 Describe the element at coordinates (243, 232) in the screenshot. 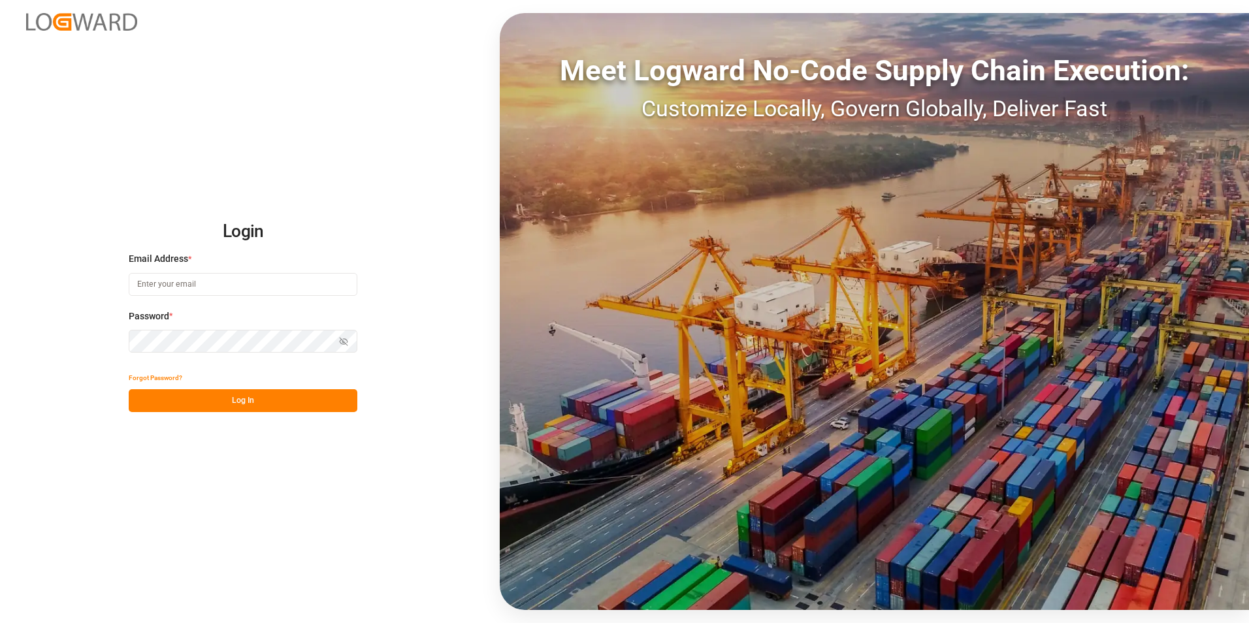

I see `h2: Login` at that location.